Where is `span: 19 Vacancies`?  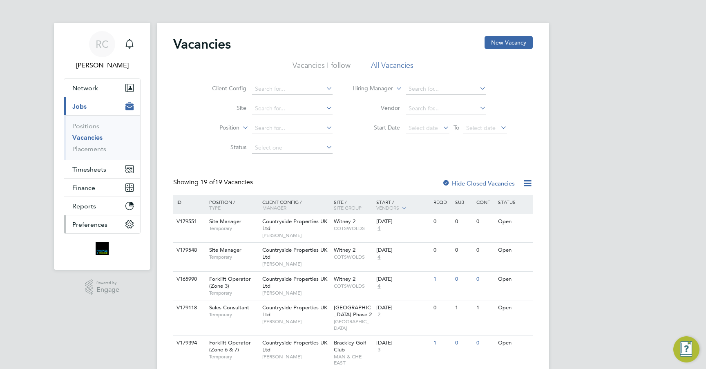 span: 19 Vacancies is located at coordinates (226, 182).